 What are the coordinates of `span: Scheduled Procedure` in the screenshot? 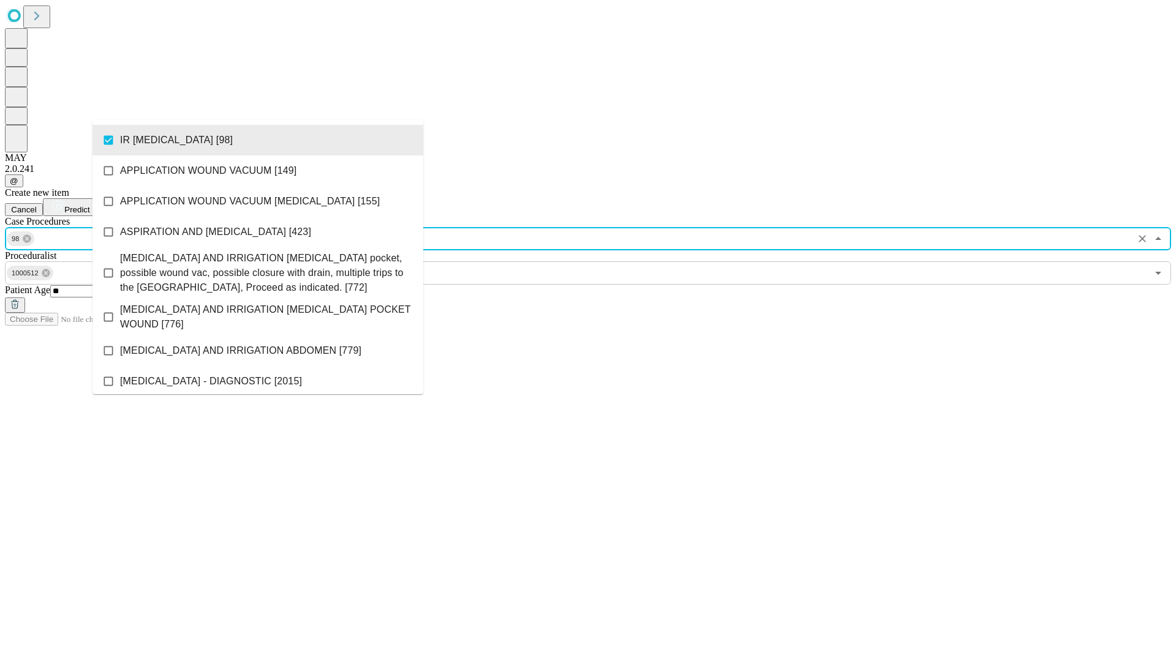 It's located at (37, 221).